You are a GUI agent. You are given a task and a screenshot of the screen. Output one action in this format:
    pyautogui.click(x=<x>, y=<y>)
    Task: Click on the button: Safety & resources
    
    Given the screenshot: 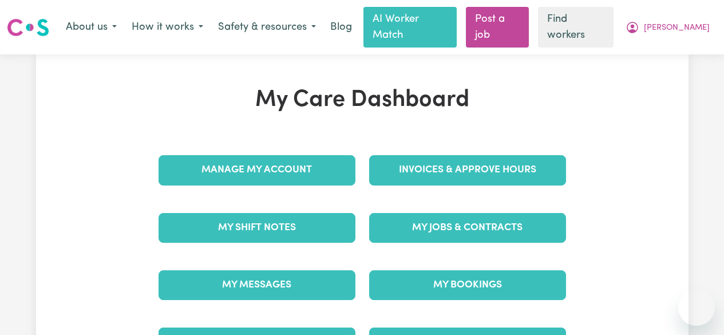 What is the action you would take?
    pyautogui.click(x=267, y=27)
    